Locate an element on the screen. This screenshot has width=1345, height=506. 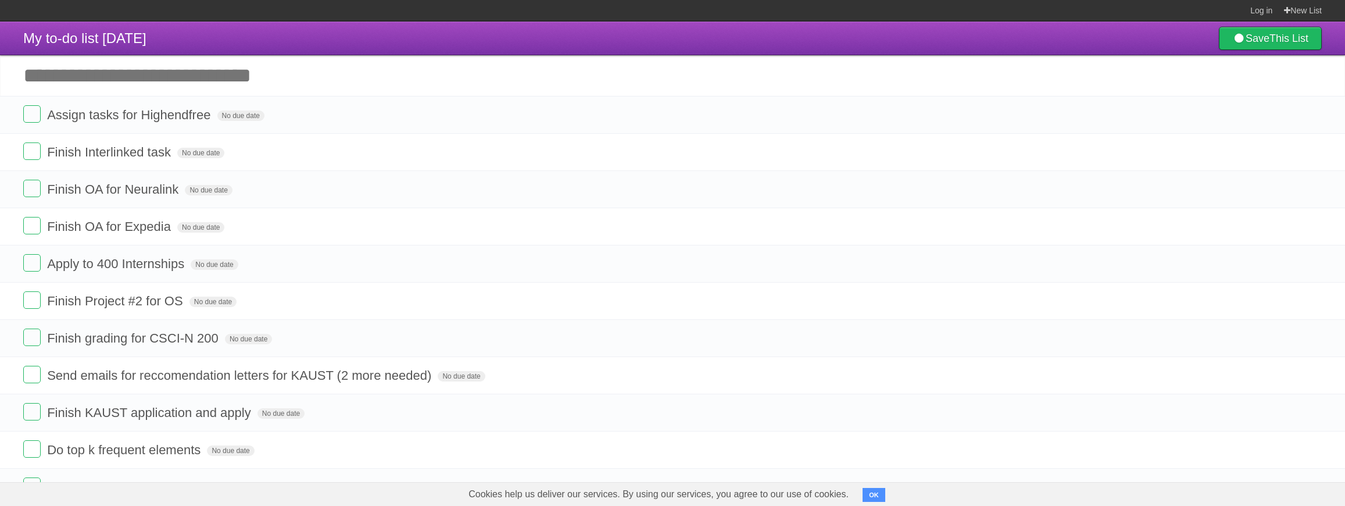
span: Finish KAUST application and apply is located at coordinates (151, 412).